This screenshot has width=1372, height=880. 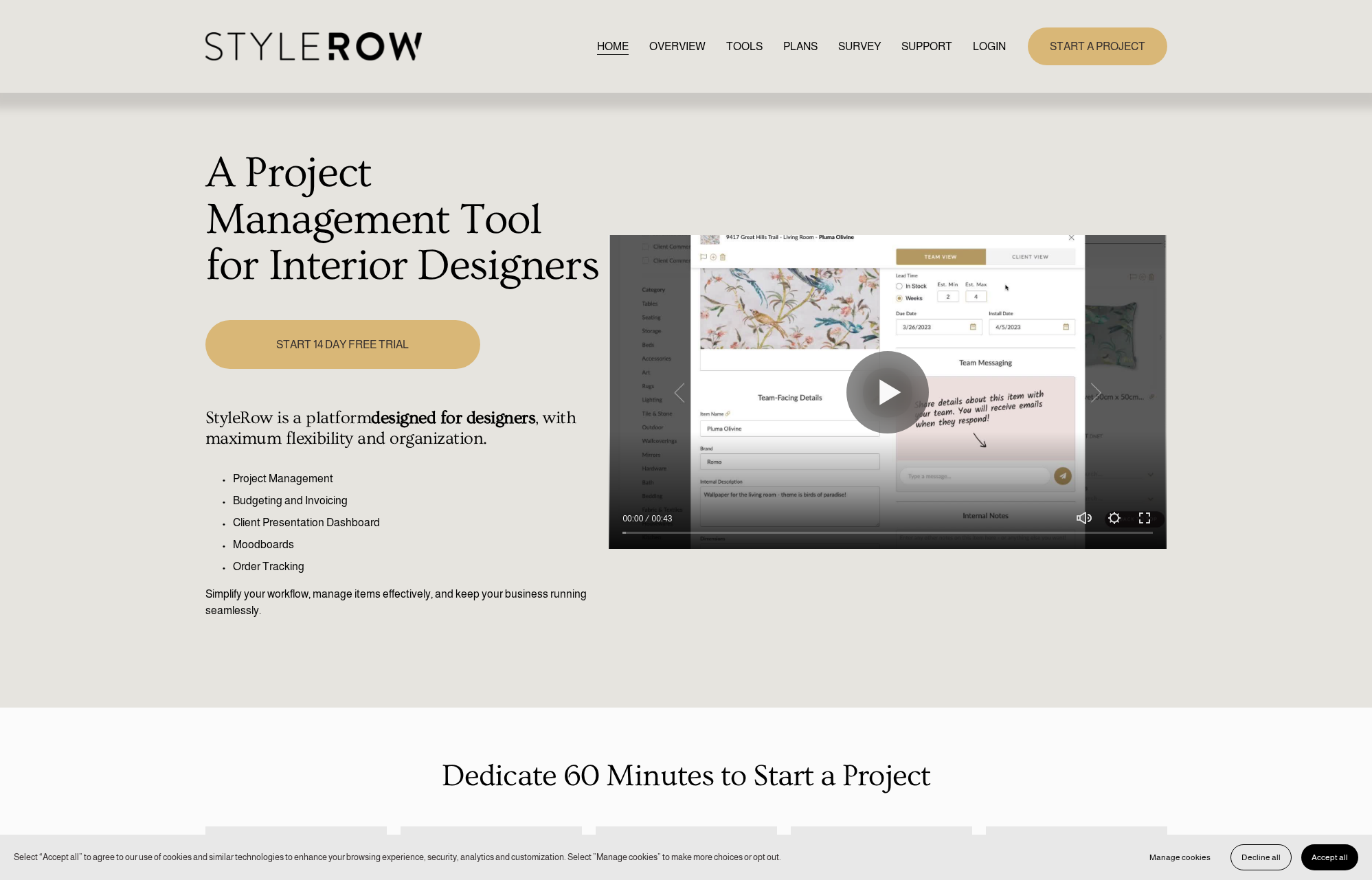 What do you see at coordinates (343, 344) in the screenshot?
I see `a: START 14 DAY FREE TRIAL` at bounding box center [343, 344].